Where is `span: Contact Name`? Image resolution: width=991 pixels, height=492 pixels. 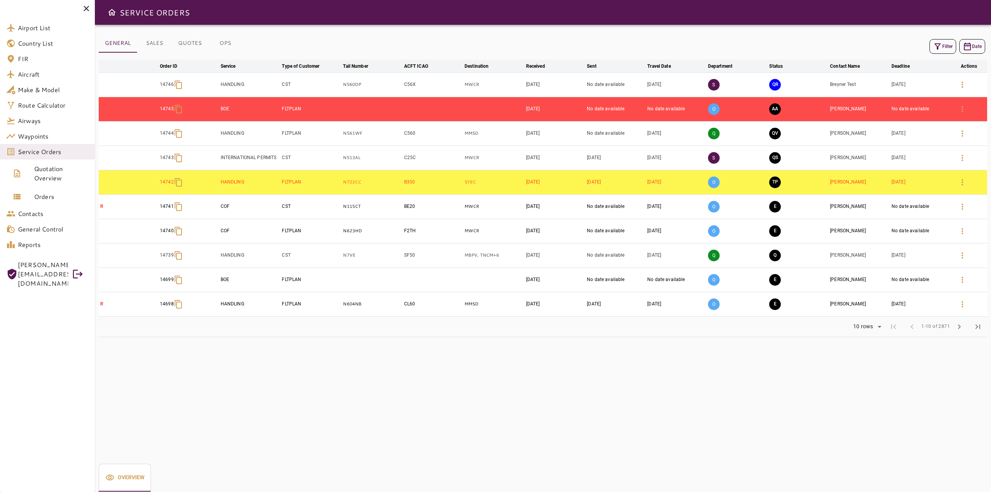
span: Contact Name is located at coordinates (850, 66).